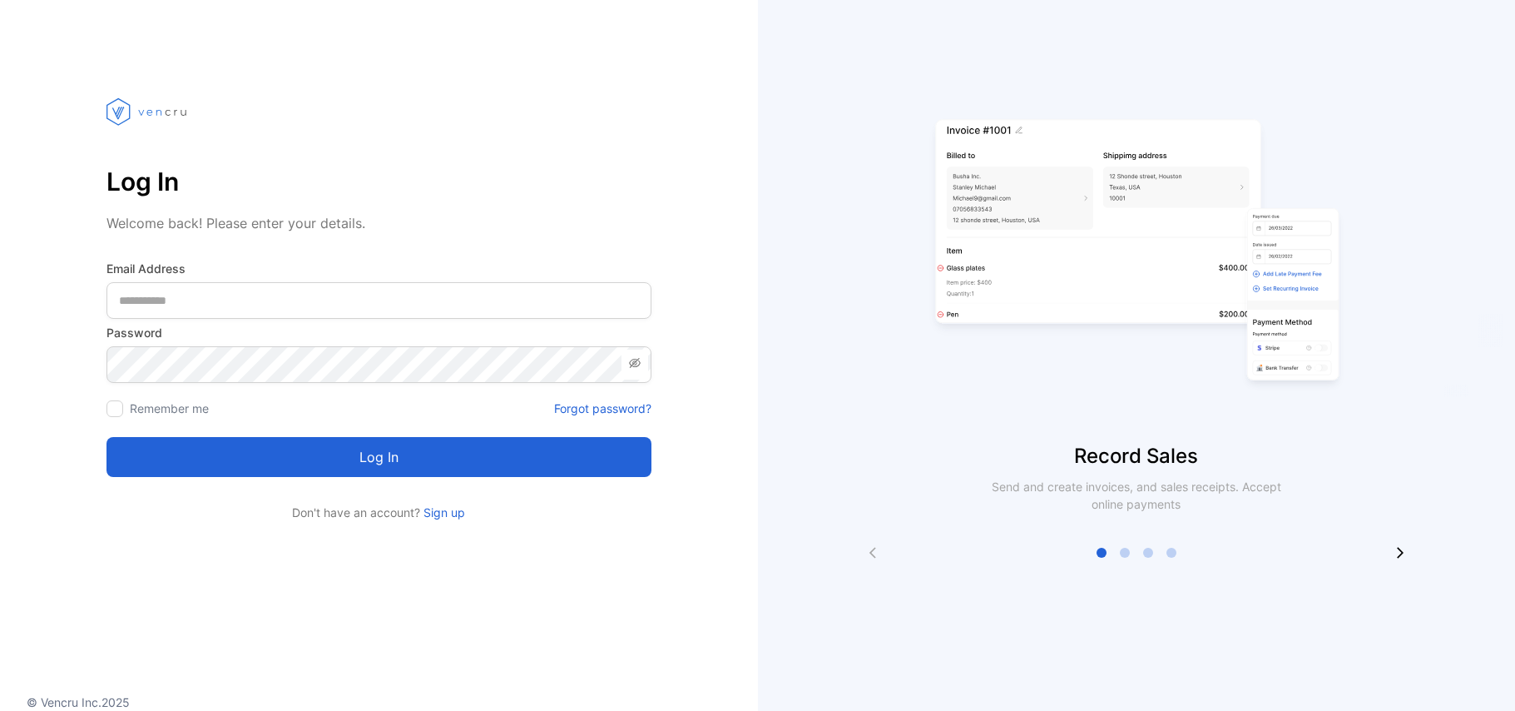 This screenshot has width=1515, height=711. Describe the element at coordinates (379, 332) in the screenshot. I see `label: Password` at that location.